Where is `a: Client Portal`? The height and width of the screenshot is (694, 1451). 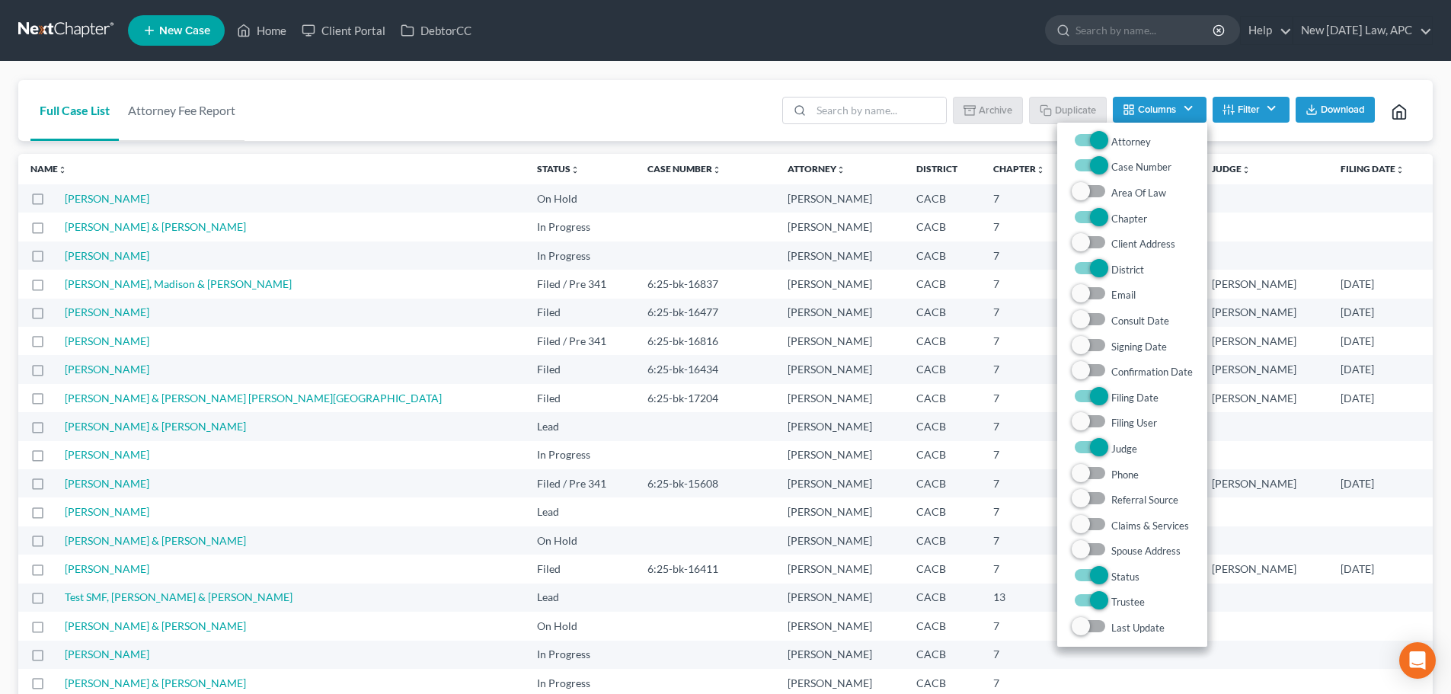
a: Client Portal is located at coordinates (344, 30).